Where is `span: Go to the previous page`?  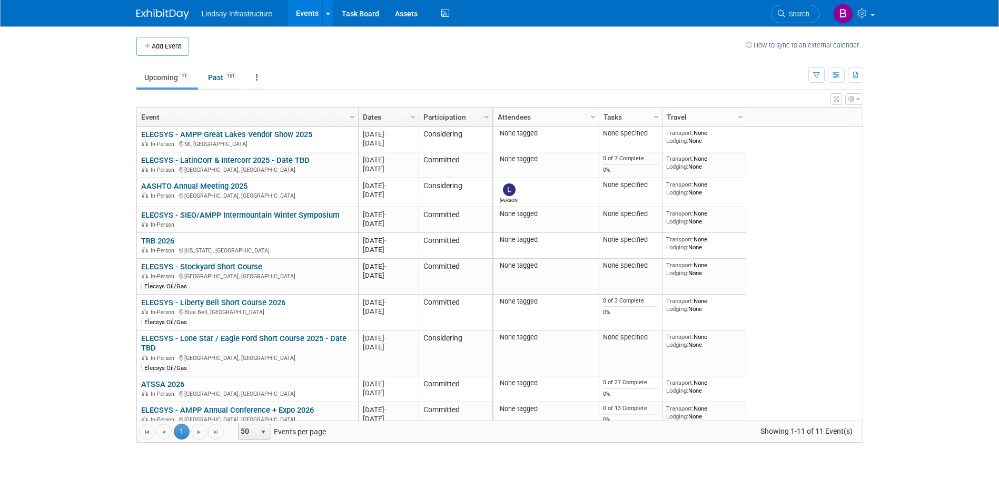 span: Go to the previous page is located at coordinates (164, 432).